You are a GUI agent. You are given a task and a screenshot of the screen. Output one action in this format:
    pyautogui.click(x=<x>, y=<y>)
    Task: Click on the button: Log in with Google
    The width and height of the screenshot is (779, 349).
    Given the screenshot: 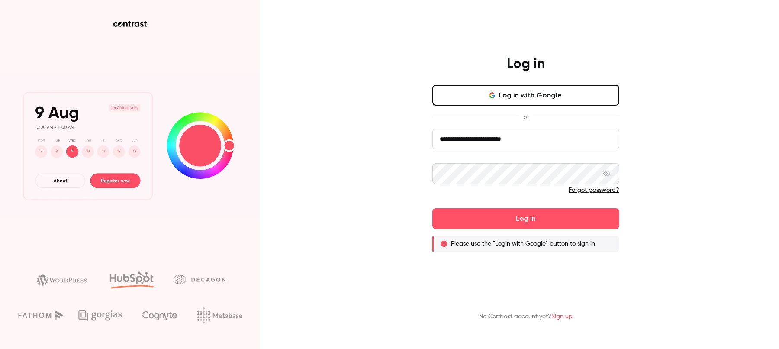 What is the action you would take?
    pyautogui.click(x=526, y=95)
    